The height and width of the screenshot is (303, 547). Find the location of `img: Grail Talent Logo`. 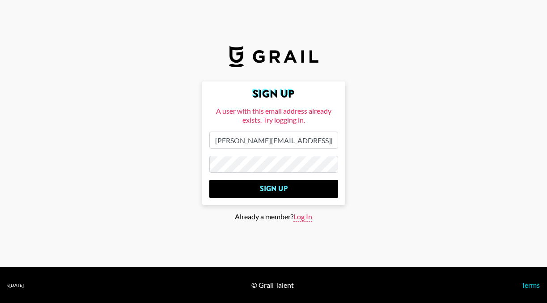

img: Grail Talent Logo is located at coordinates (274, 56).